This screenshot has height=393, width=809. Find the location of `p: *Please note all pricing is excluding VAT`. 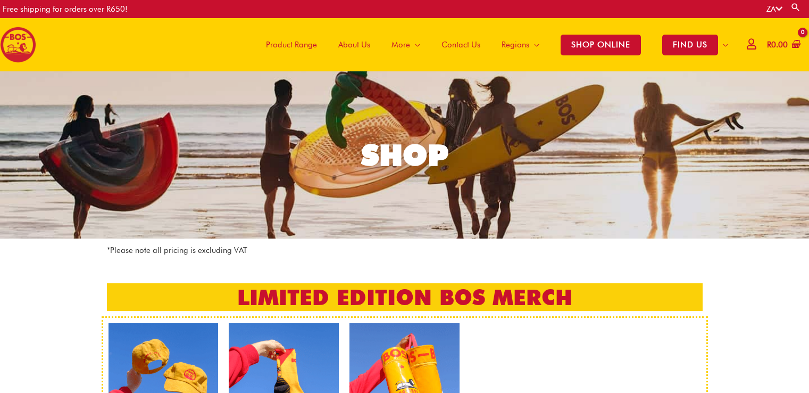

p: *Please note all pricing is excluding VAT is located at coordinates (405, 250).